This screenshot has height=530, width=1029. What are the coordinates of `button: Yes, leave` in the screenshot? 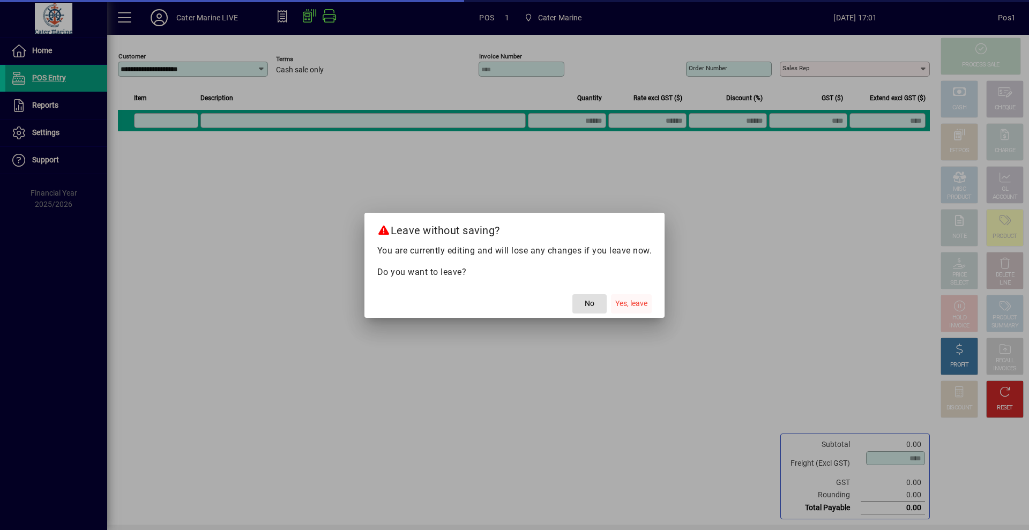 It's located at (631, 304).